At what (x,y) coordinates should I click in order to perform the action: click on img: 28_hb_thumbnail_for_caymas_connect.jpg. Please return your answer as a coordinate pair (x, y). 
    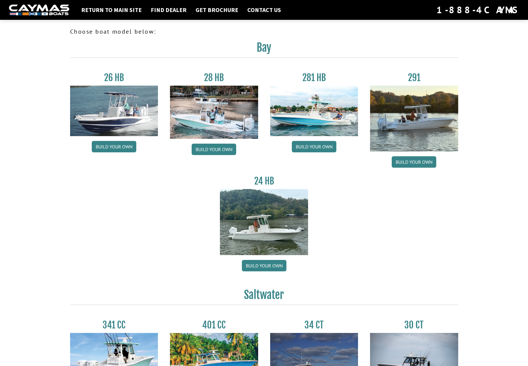
    Looking at the image, I should click on (214, 112).